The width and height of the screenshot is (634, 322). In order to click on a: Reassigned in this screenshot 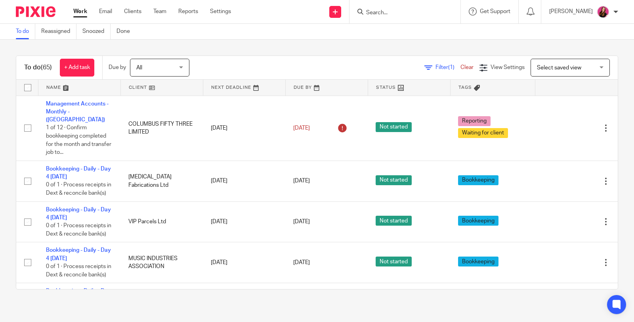, I will do `click(59, 31)`.